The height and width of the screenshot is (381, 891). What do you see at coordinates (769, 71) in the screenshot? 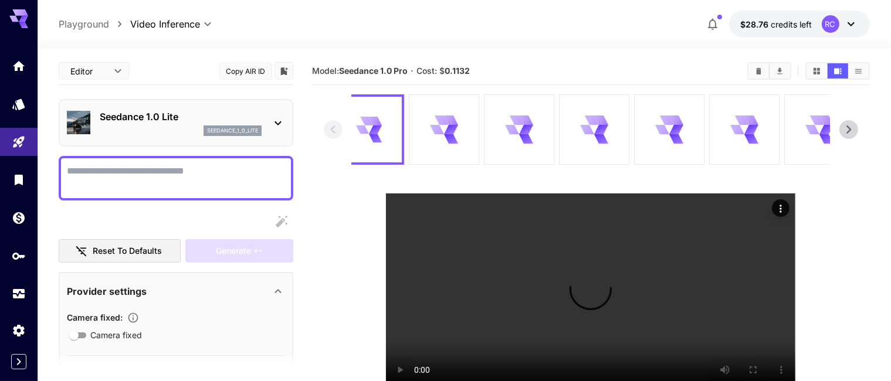
I see `div: Clear AllDownload All` at bounding box center [769, 71].